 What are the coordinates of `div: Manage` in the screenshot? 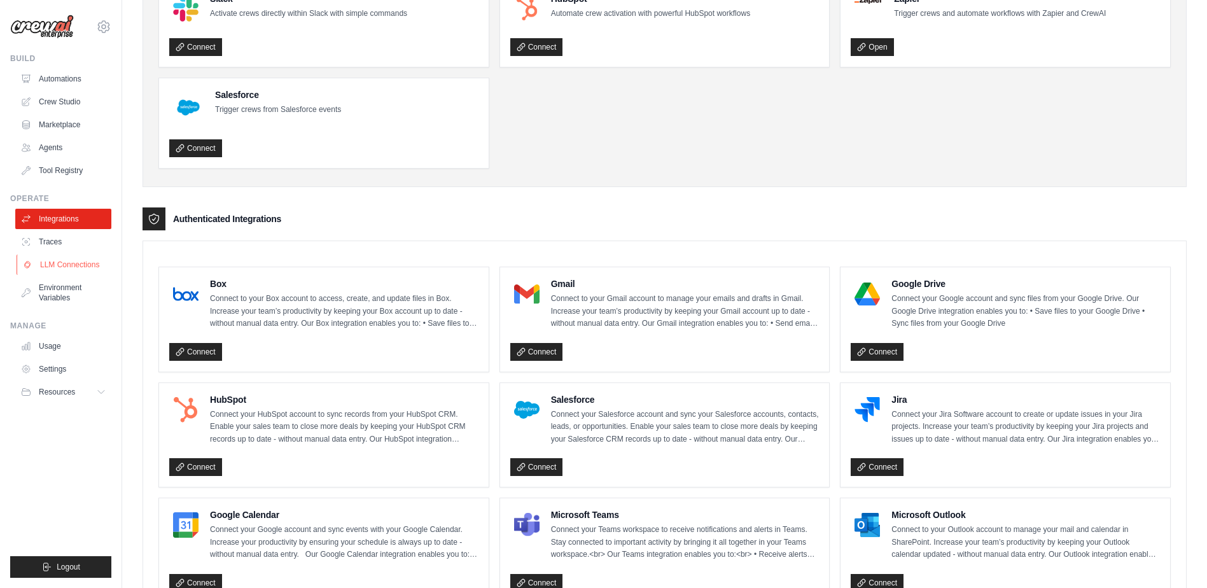 It's located at (60, 326).